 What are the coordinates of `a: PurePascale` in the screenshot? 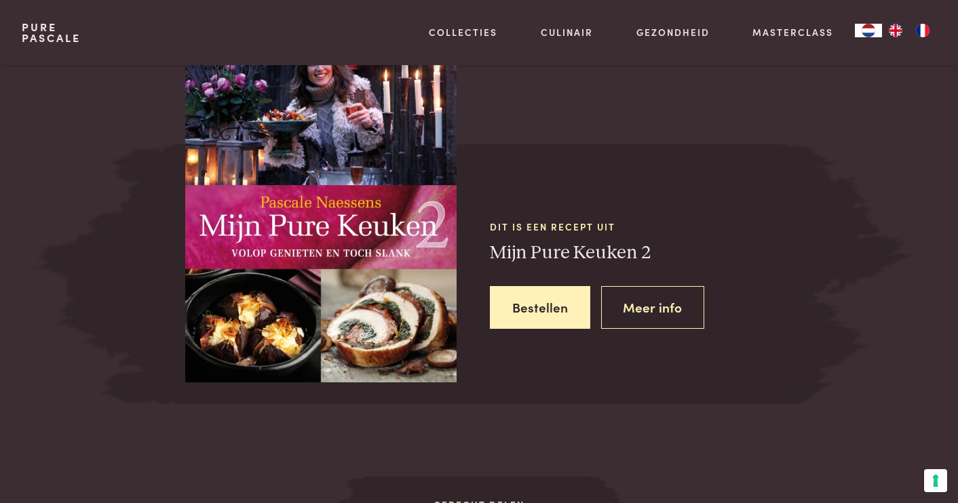 It's located at (51, 33).